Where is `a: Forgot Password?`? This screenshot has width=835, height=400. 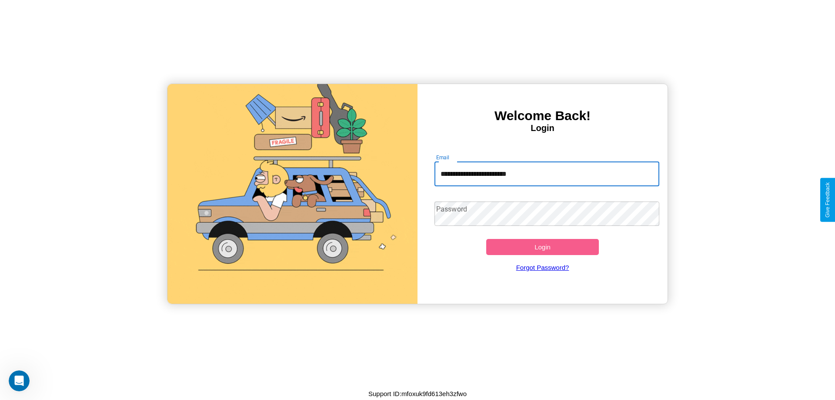 a: Forgot Password? is located at coordinates (543, 267).